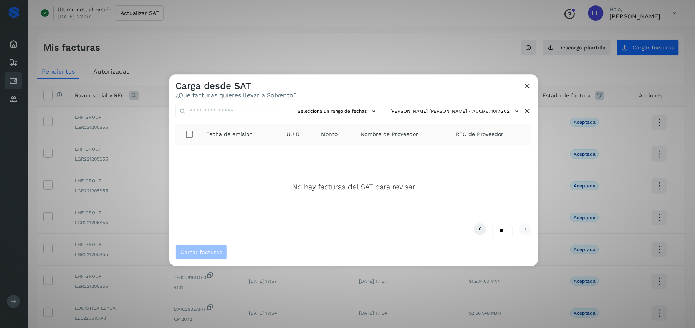  What do you see at coordinates (201, 252) in the screenshot?
I see `button: Cargar facturas` at bounding box center [201, 252].